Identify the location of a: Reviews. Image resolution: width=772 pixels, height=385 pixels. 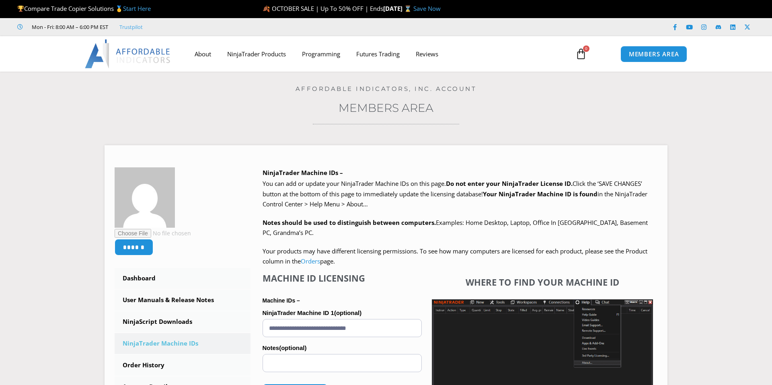
(427, 54).